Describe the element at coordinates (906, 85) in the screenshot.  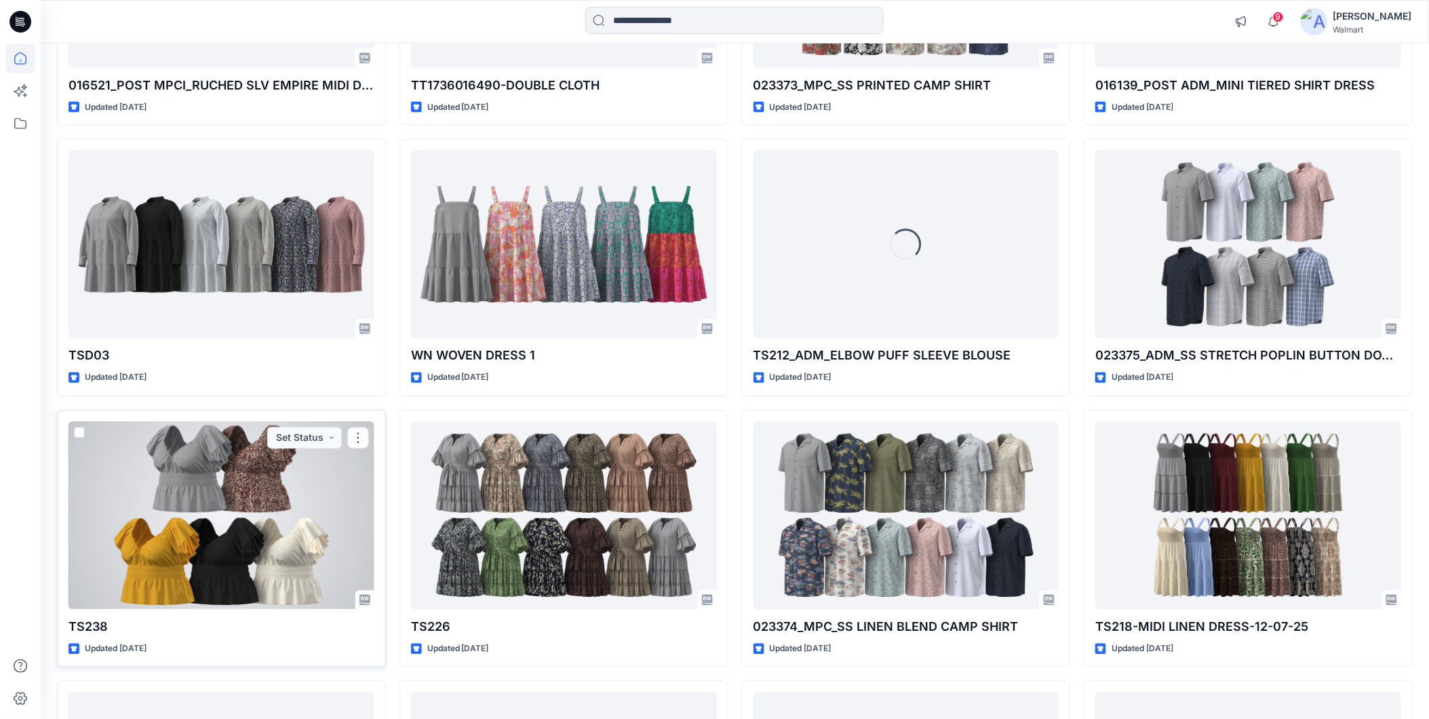
I see `p: 023373_MPC_SS PRINTED CAMP SHIRT` at that location.